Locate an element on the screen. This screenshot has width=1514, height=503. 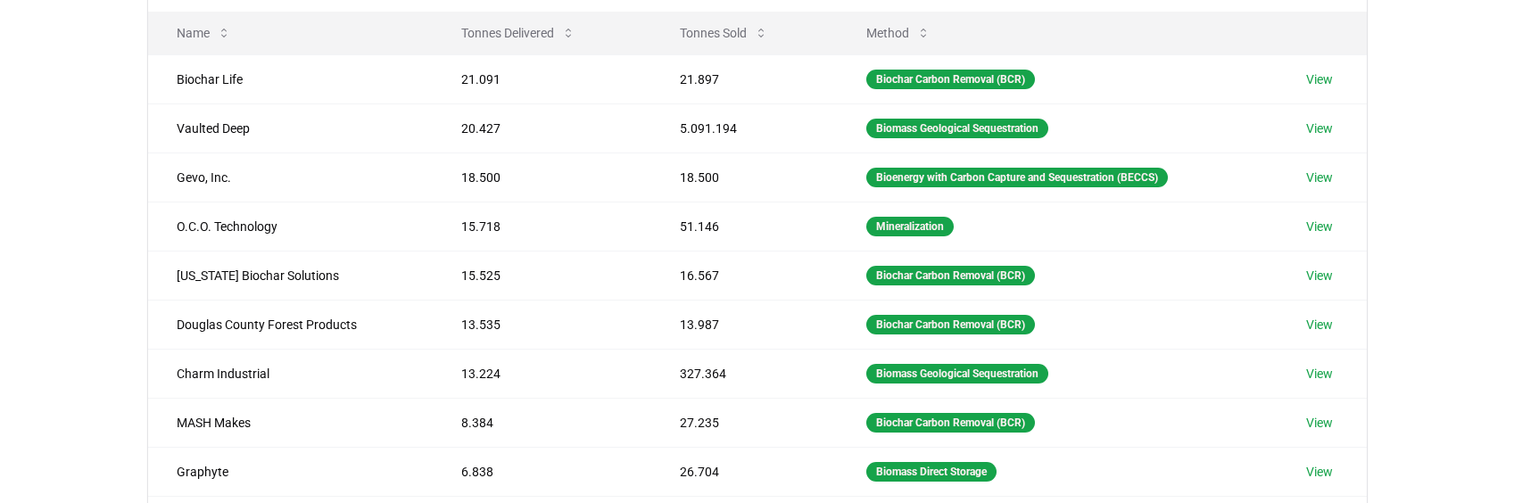
td: MASH Makes is located at coordinates (290, 422).